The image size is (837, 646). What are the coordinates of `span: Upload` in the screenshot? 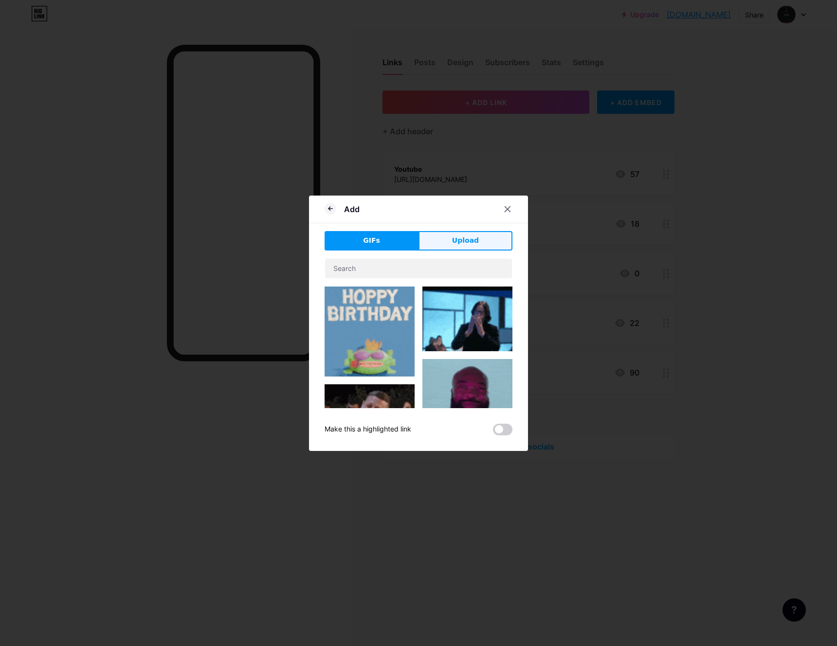 It's located at (465, 240).